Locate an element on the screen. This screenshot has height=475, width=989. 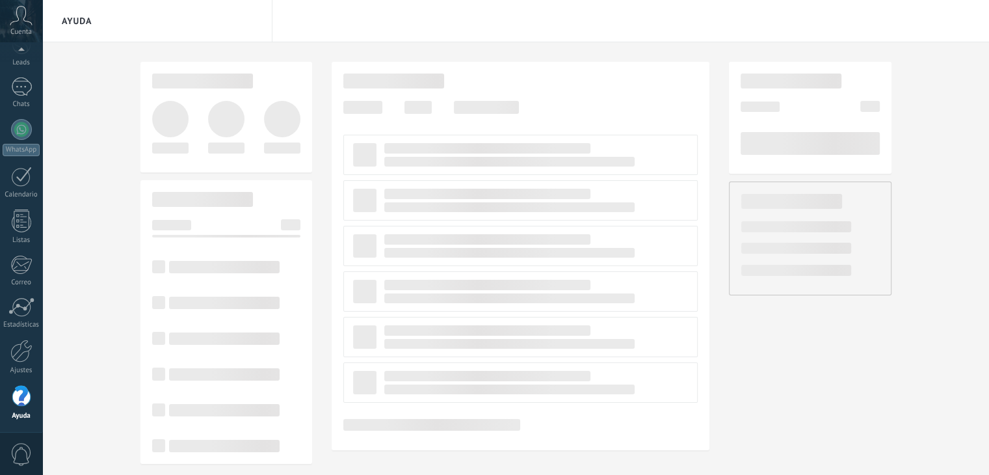
div: Estadísticas is located at coordinates (21, 324).